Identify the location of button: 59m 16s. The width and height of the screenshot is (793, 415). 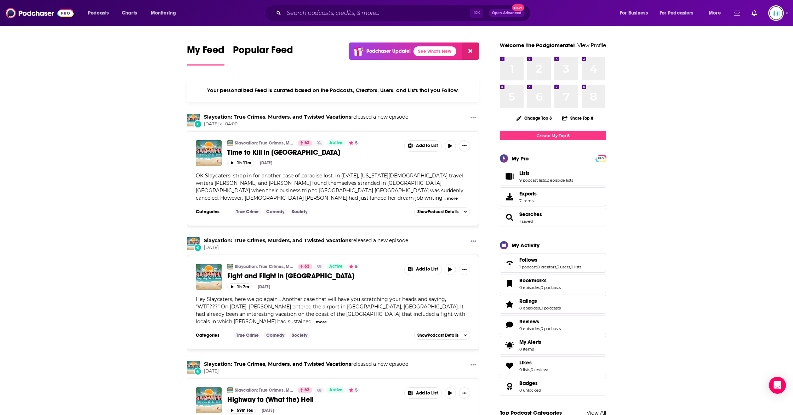
(241, 410).